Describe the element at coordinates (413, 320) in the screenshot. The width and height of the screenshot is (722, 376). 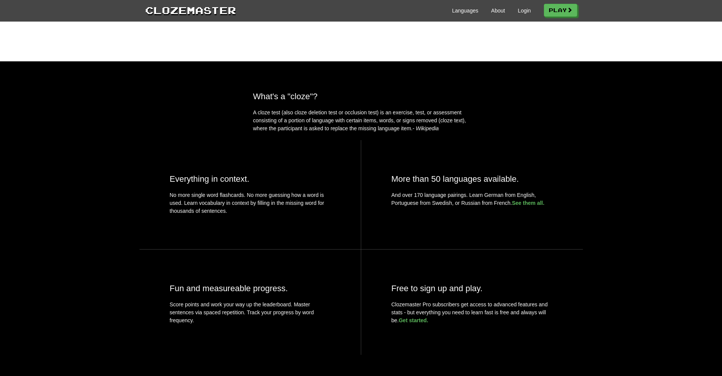
I see `a: Get started.` at that location.